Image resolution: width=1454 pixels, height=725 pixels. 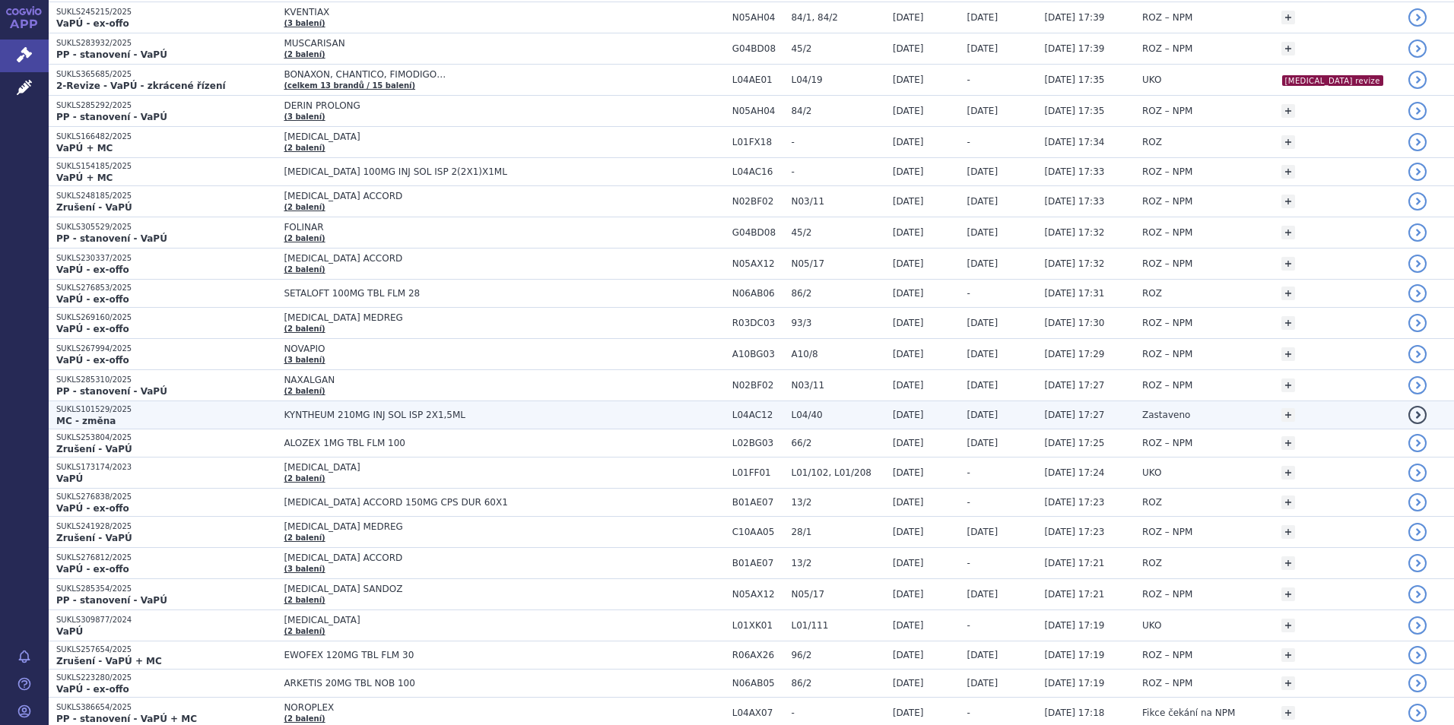 What do you see at coordinates (166, 167) in the screenshot?
I see `p: SUKLS154185/2025` at bounding box center [166, 167].